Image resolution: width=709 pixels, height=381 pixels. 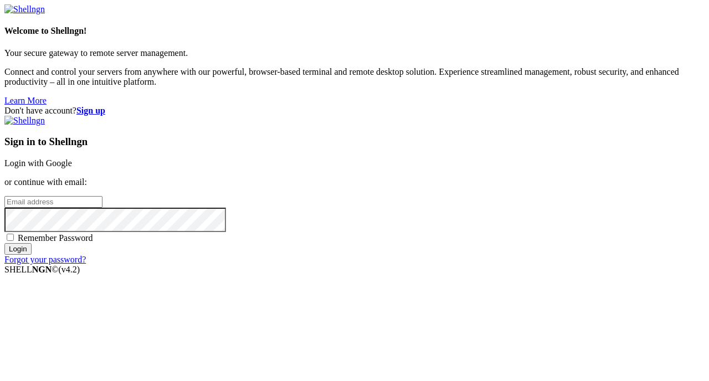 I want to click on div: Don't have account?, so click(x=355, y=111).